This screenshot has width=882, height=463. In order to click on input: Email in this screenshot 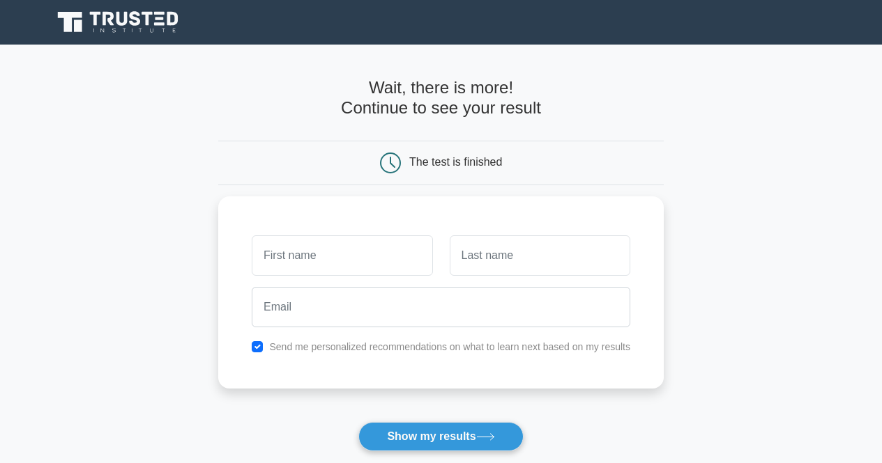, I will do `click(440, 307)`.